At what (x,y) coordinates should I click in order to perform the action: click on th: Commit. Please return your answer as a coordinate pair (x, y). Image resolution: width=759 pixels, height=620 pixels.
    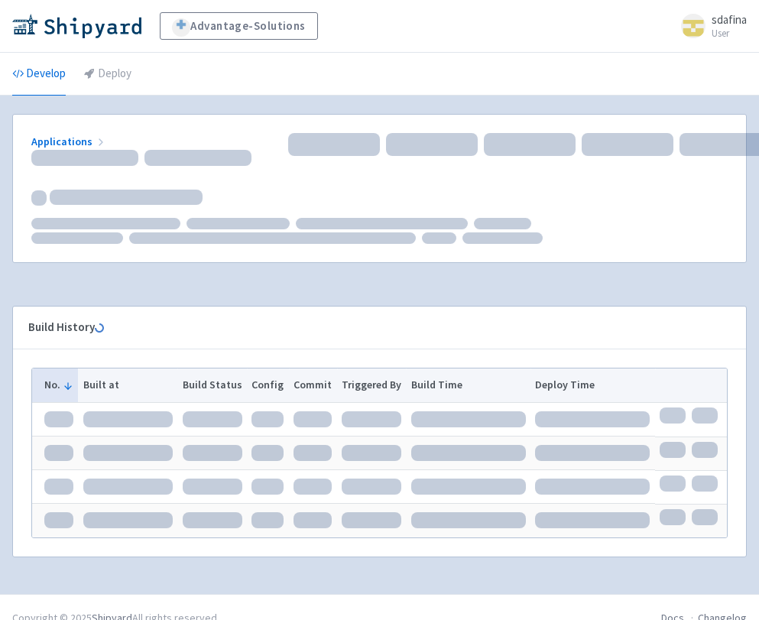
    Looking at the image, I should click on (313, 385).